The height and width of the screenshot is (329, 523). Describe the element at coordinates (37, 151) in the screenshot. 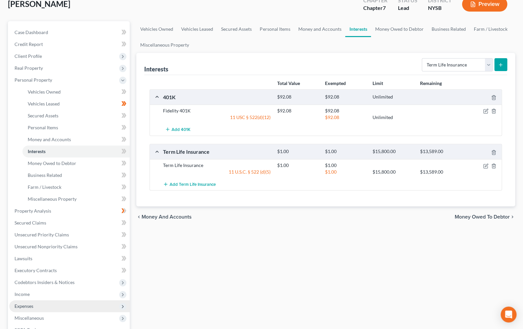

I see `span: Interests` at that location.